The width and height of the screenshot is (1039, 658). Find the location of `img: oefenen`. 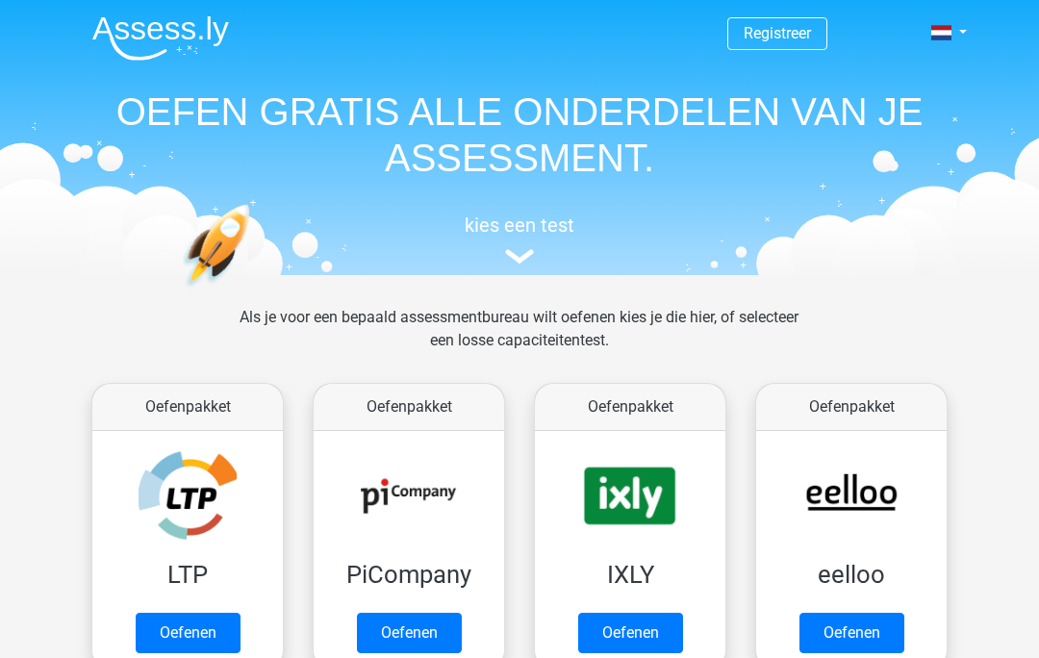

img: oefenen is located at coordinates (253, 291).